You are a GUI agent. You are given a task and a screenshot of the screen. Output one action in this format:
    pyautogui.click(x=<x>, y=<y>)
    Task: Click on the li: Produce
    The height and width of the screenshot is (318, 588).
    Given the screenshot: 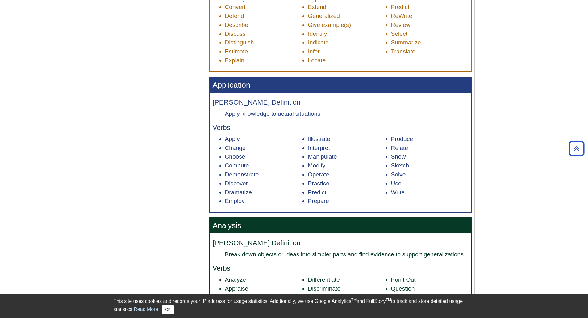 What is the action you would take?
    pyautogui.click(x=430, y=139)
    